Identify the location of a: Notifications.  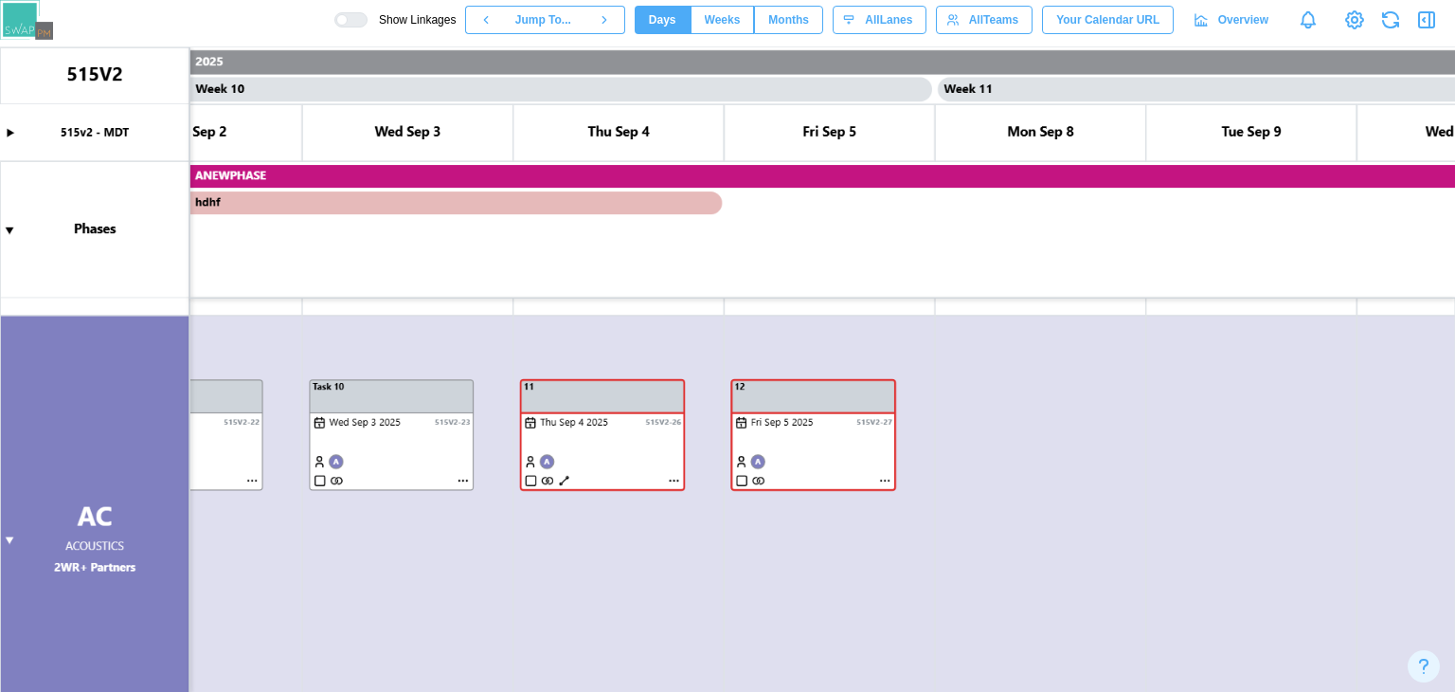
(1308, 20).